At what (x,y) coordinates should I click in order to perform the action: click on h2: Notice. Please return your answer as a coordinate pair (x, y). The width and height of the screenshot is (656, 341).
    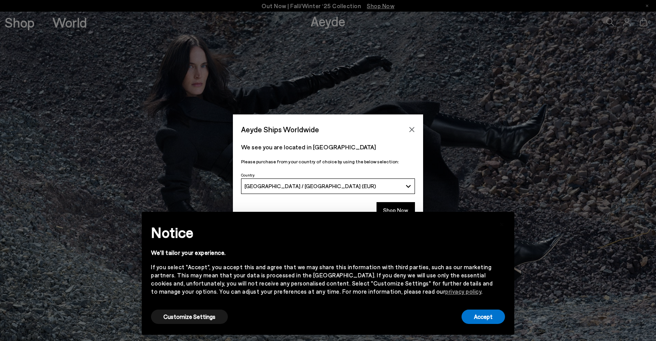
    Looking at the image, I should click on (322, 233).